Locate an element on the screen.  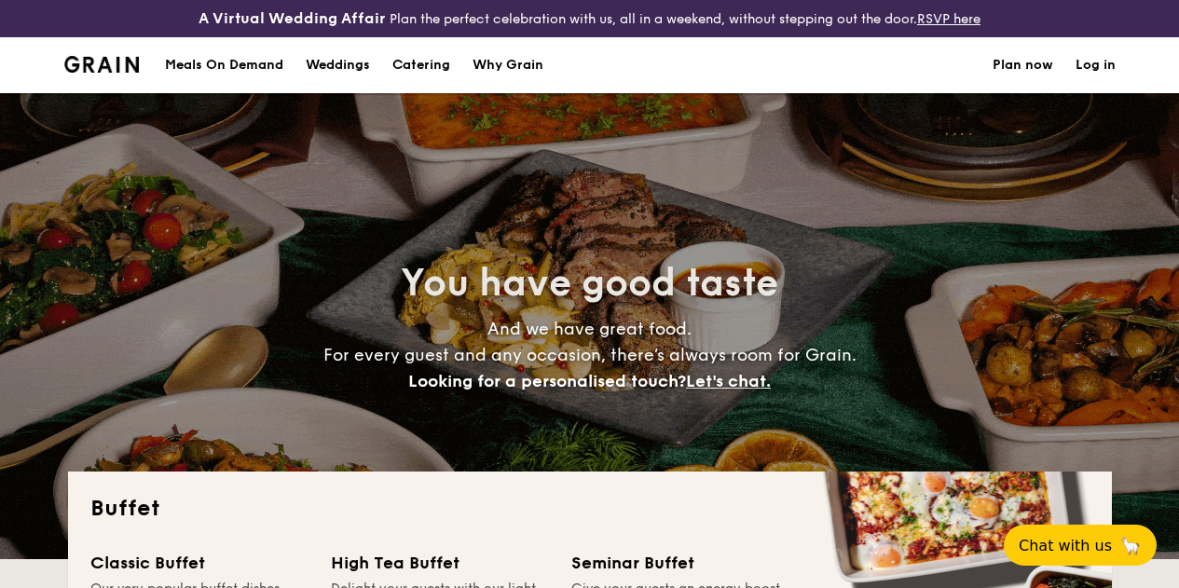
a: Weddings is located at coordinates (337, 65).